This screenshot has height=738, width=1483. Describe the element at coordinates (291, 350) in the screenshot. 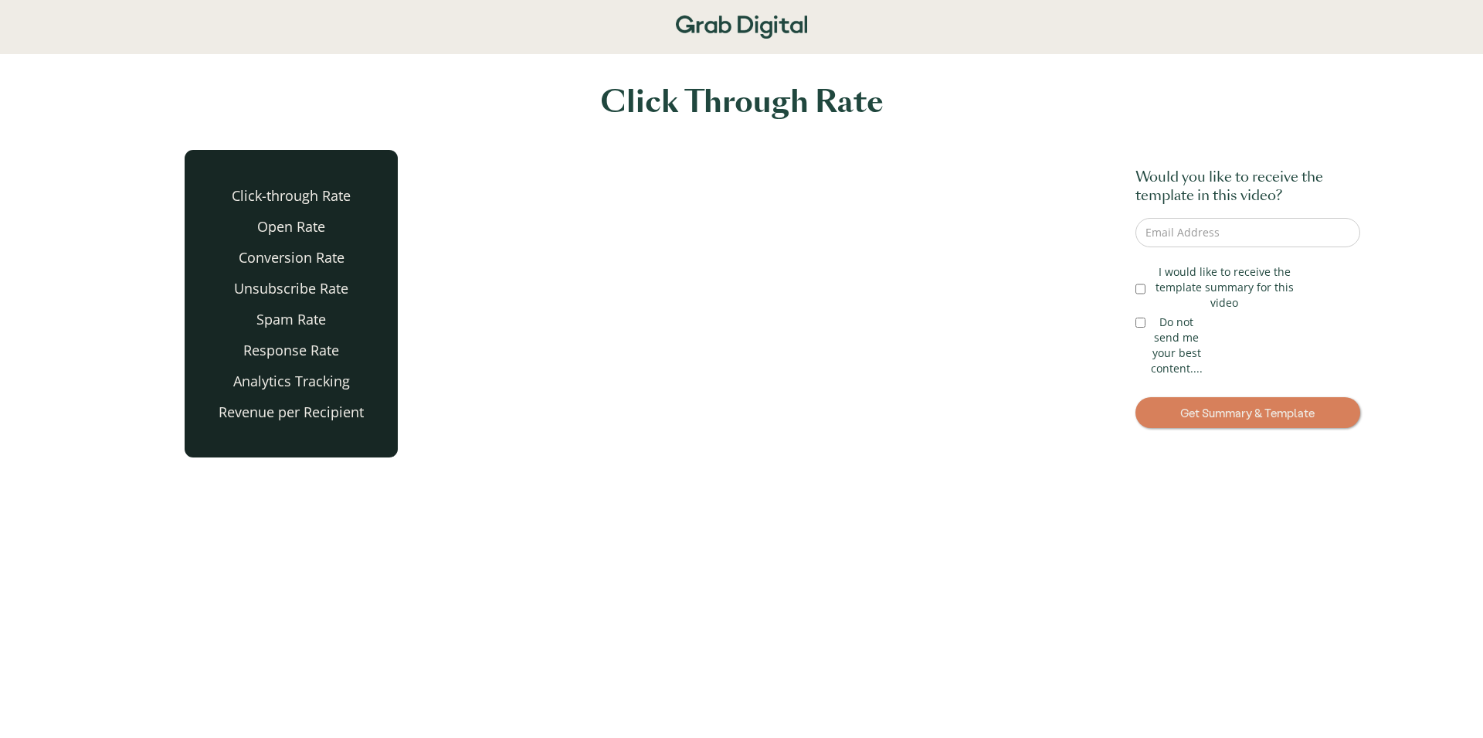

I see `li: Response Rate` at that location.